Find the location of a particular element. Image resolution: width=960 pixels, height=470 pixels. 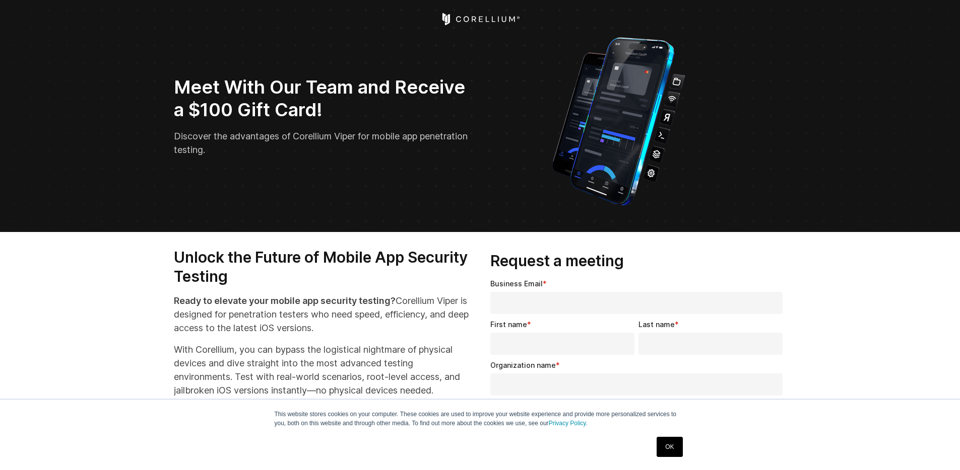

p: This website stores cookies on your computer. These cookies are used to improve your website expe... is located at coordinates (480, 419).